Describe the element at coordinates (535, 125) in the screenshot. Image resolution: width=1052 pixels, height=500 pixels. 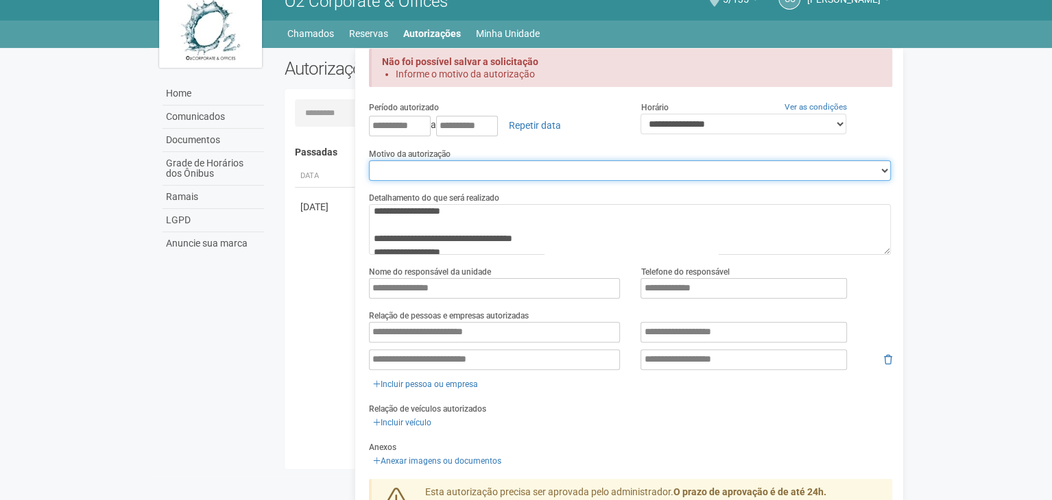
I see `a: Repetir data` at that location.